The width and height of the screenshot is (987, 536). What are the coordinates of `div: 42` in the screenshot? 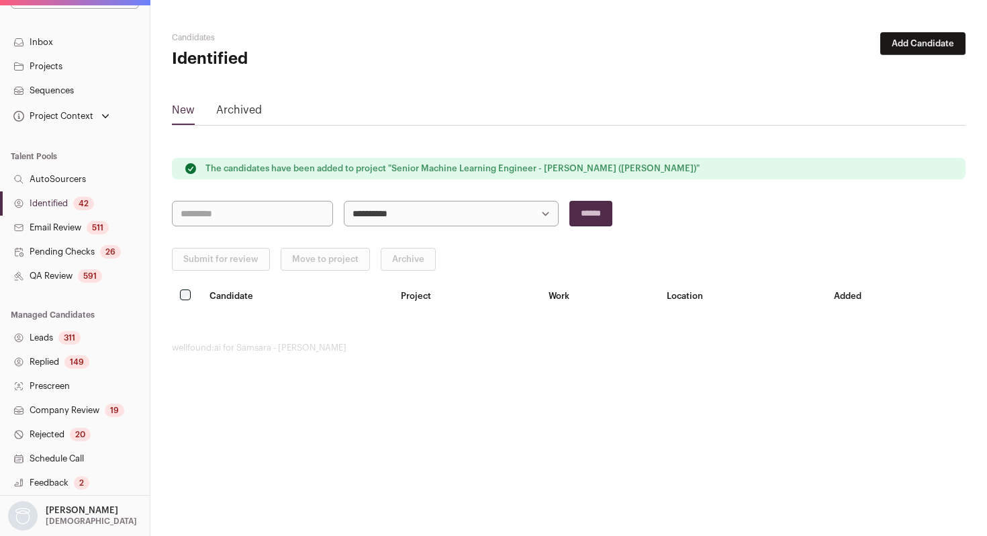 It's located at (83, 204).